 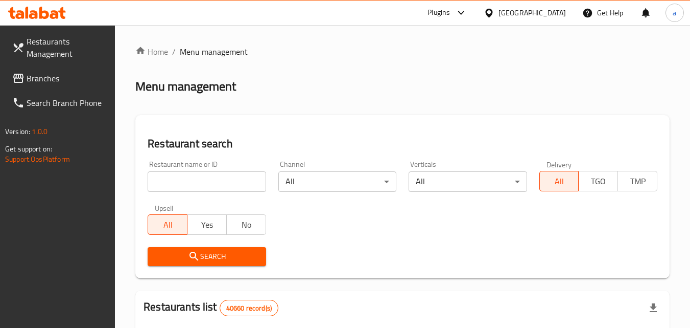 What do you see at coordinates (214, 52) in the screenshot?
I see `span: Menu management` at bounding box center [214, 52].